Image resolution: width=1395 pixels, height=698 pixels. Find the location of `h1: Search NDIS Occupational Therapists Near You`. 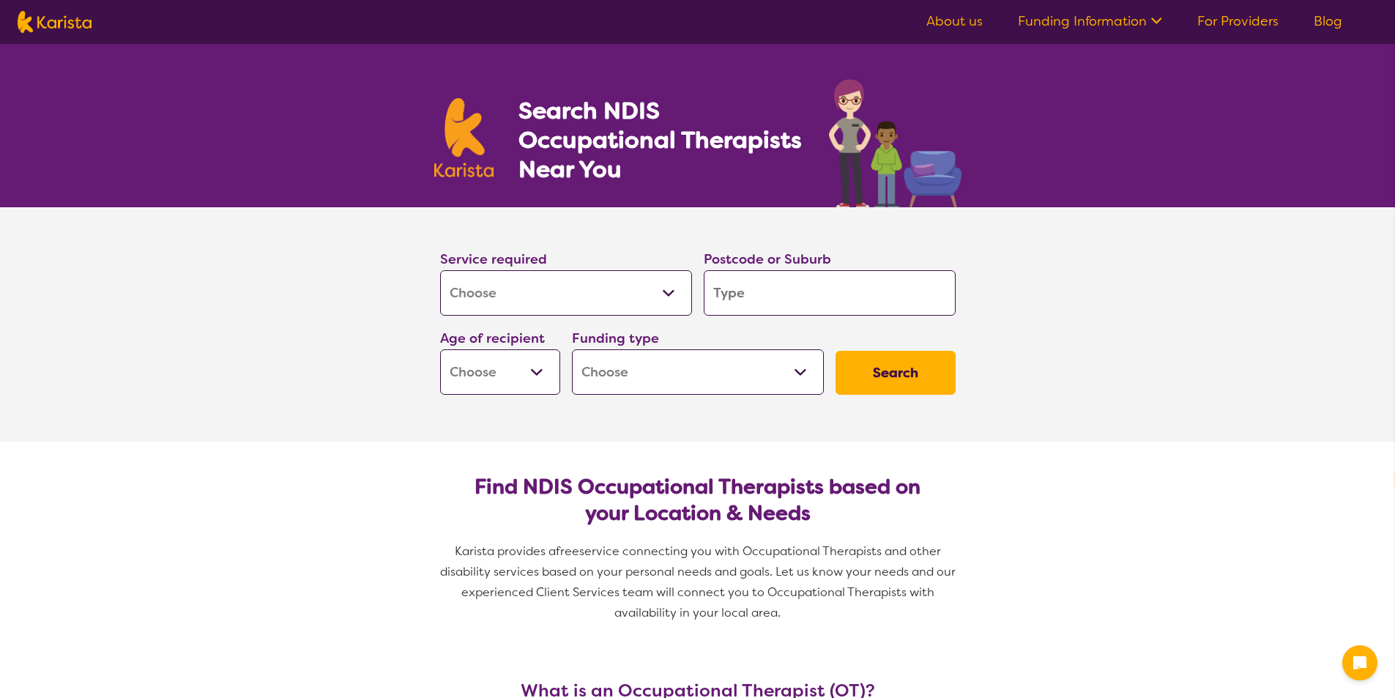

h1: Search NDIS Occupational Therapists Near You is located at coordinates (661, 140).